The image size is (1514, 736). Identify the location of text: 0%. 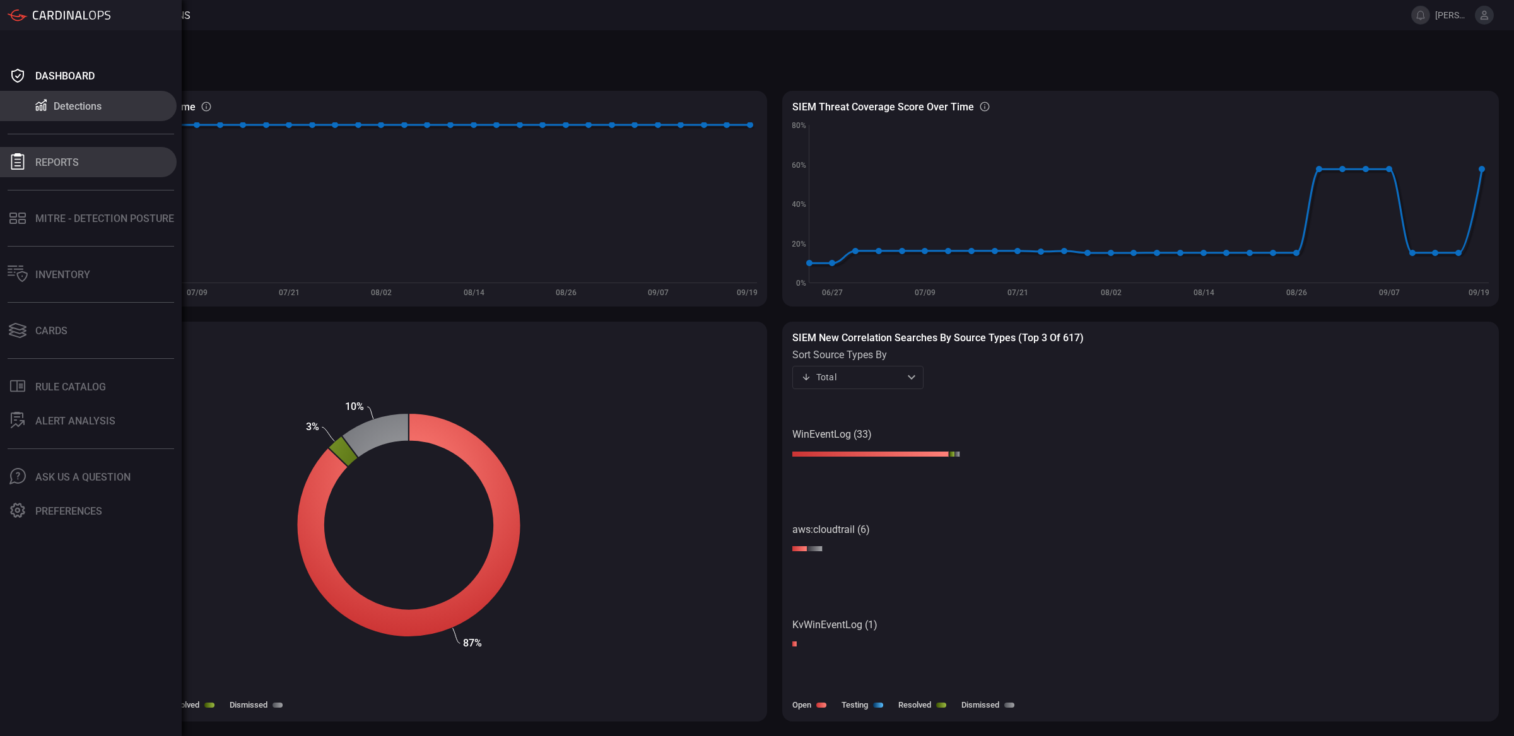
(801, 283).